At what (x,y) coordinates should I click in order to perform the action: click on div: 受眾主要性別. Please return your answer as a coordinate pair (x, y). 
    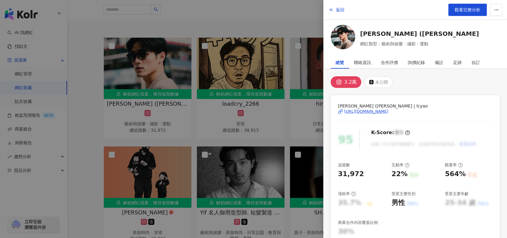
    Looking at the image, I should click on (403, 194).